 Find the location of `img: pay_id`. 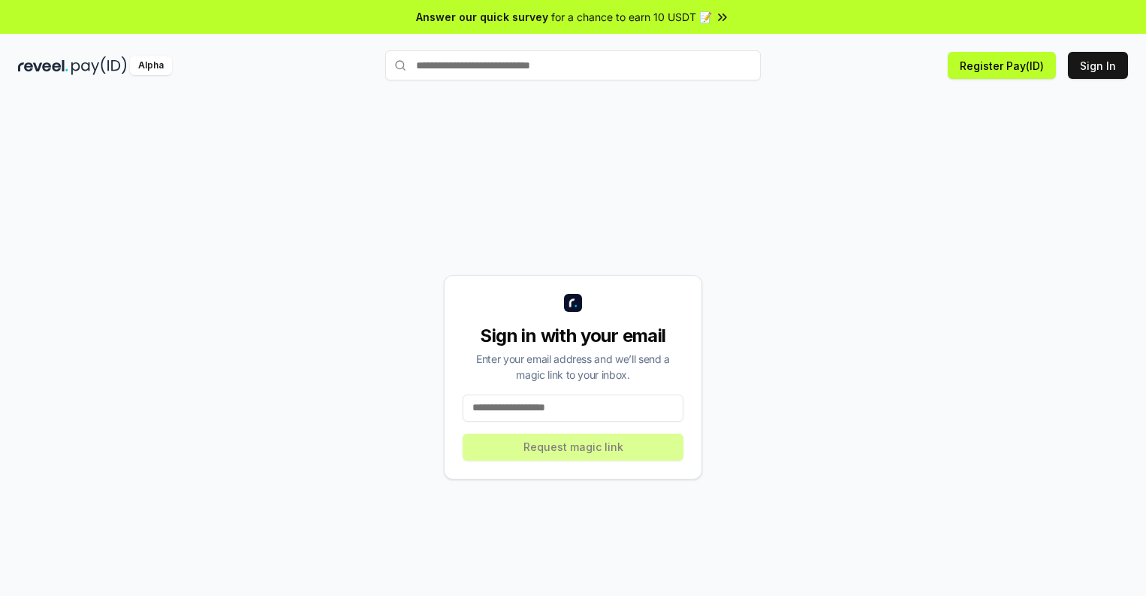

img: pay_id is located at coordinates (99, 65).